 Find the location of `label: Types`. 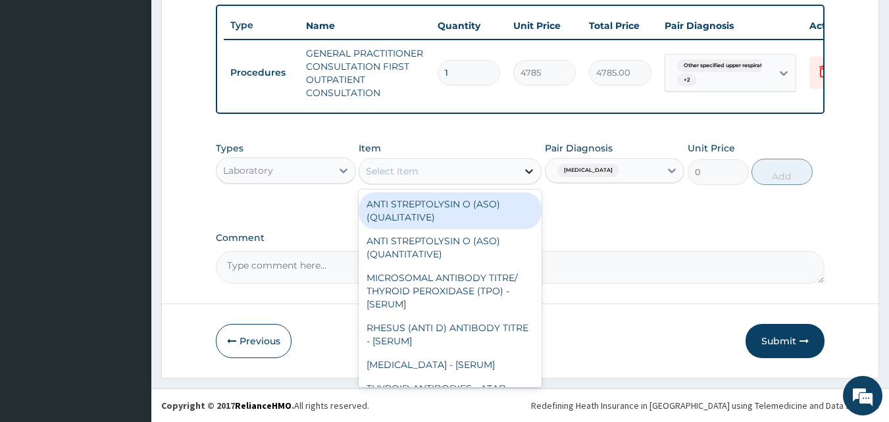

label: Types is located at coordinates (230, 148).